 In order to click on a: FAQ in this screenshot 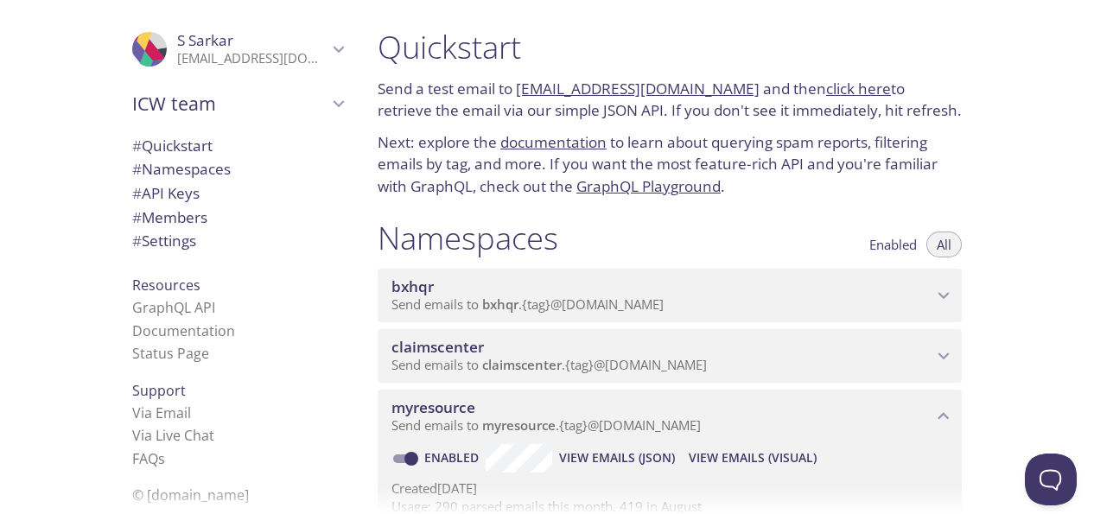, I will do `click(149, 459)`.